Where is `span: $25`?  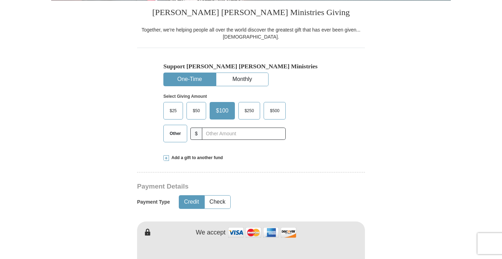
span: $25 is located at coordinates (173, 111).